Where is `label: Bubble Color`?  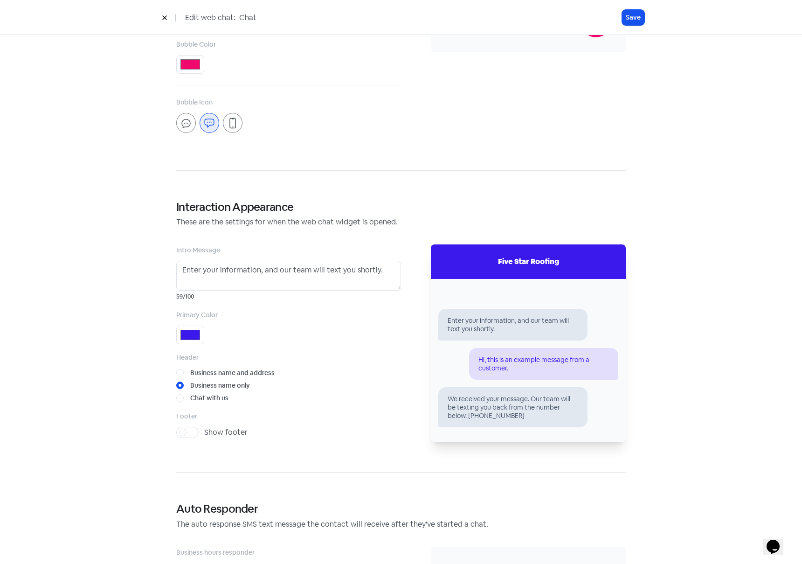
label: Bubble Color is located at coordinates (196, 44).